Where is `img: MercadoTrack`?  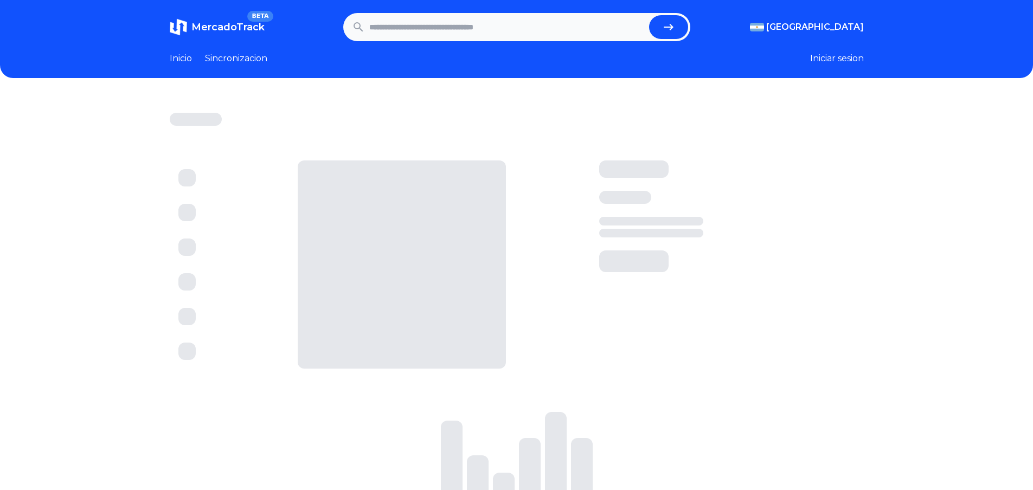
img: MercadoTrack is located at coordinates (178, 27).